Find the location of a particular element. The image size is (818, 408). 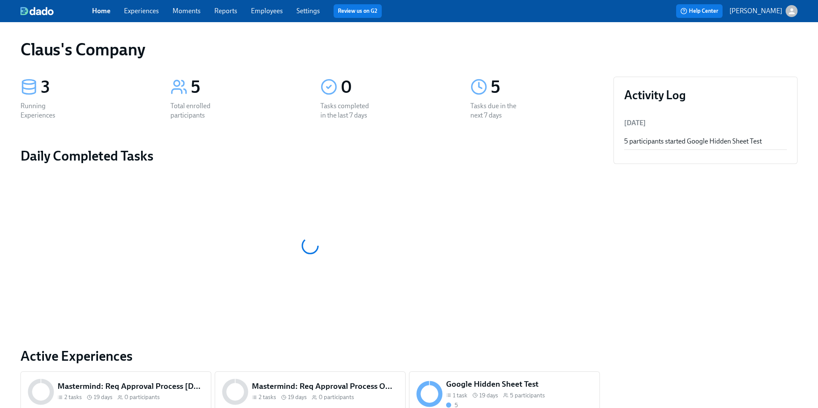

span: 1 task is located at coordinates (460, 395).